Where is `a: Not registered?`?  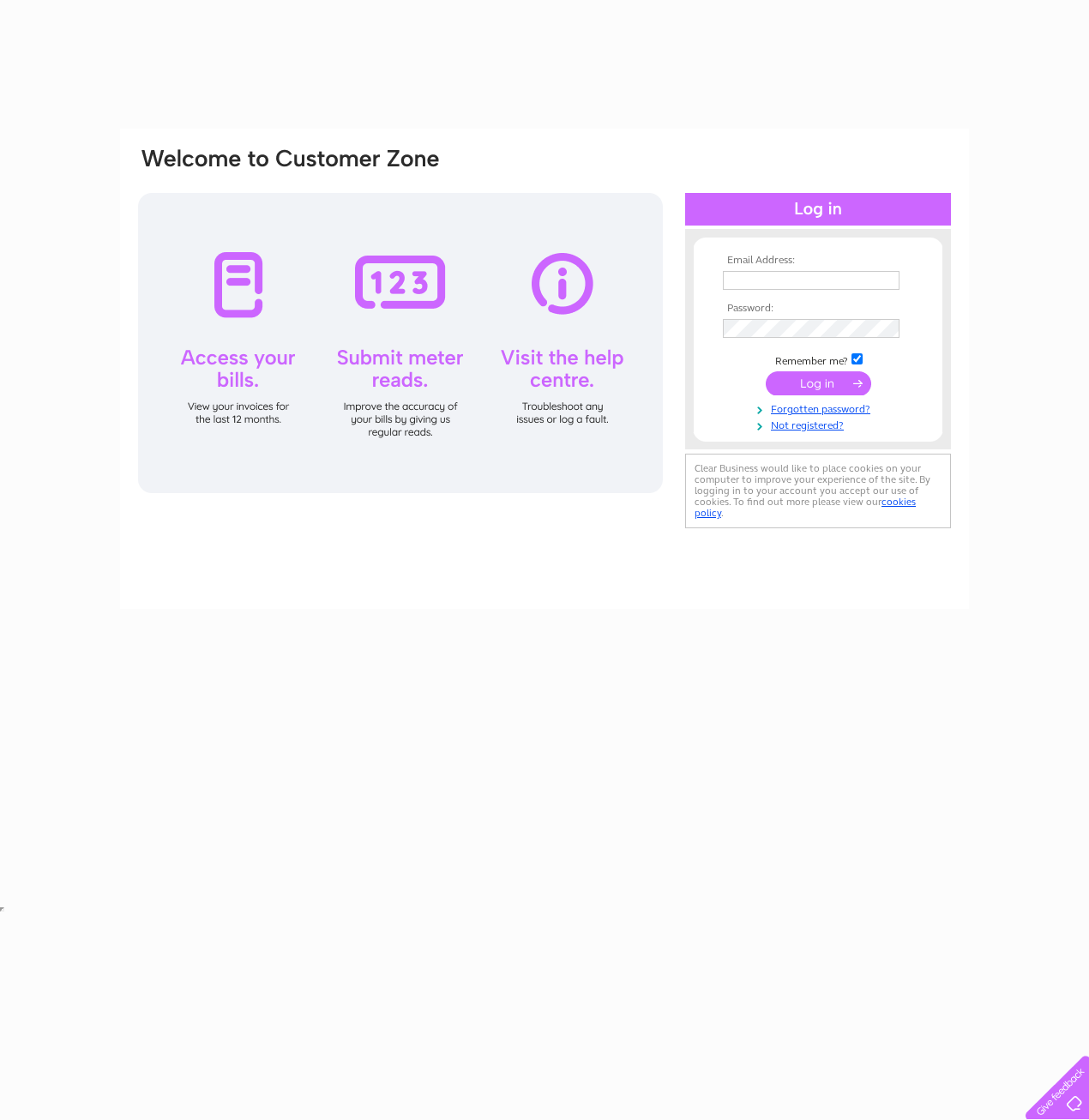
a: Not registered? is located at coordinates (820, 424).